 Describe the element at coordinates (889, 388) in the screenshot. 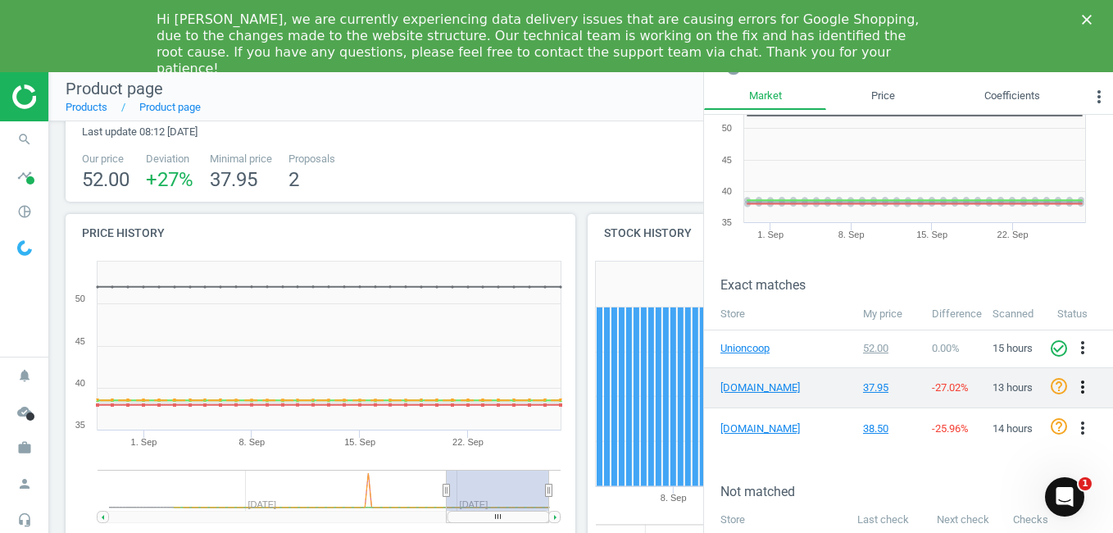

I see `div: 37.95` at that location.